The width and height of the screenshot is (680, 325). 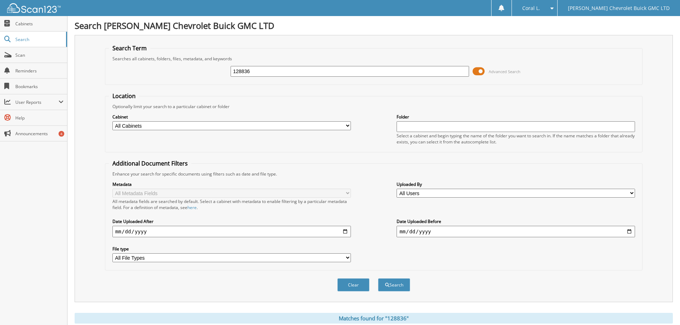 I want to click on div: Enhance your search for specific documents using filters such as date and file type., so click(x=374, y=174).